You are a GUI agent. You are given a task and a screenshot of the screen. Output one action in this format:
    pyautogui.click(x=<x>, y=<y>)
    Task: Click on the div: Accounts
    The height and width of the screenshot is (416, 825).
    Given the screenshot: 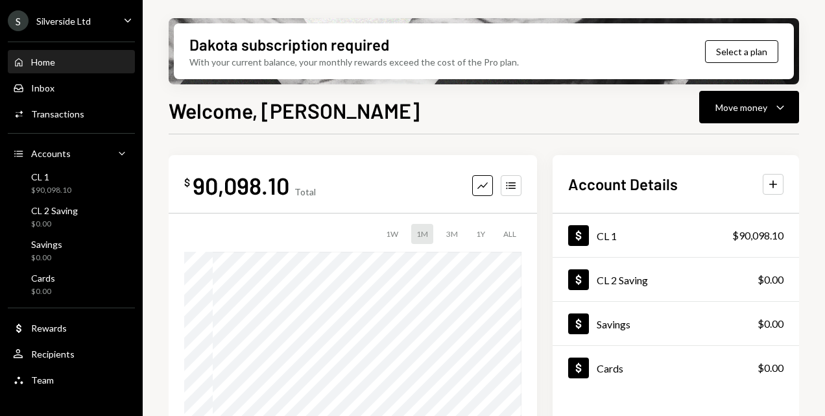 What is the action you would take?
    pyautogui.click(x=51, y=153)
    